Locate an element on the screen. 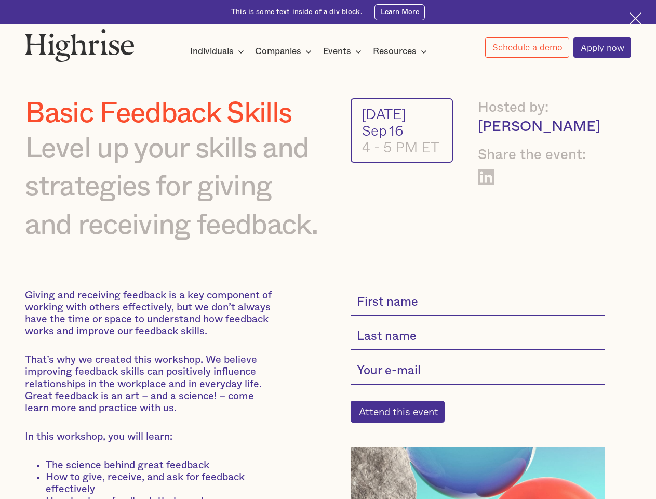 Image resolution: width=656 pixels, height=499 pixels. a: Learn More is located at coordinates (400, 12).